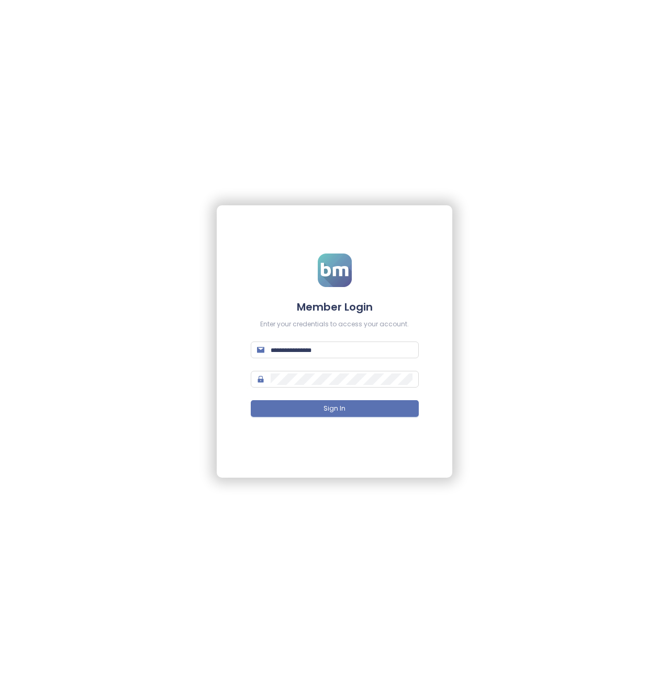 The width and height of the screenshot is (669, 683). What do you see at coordinates (335, 409) in the screenshot?
I see `span: Sign In` at bounding box center [335, 409].